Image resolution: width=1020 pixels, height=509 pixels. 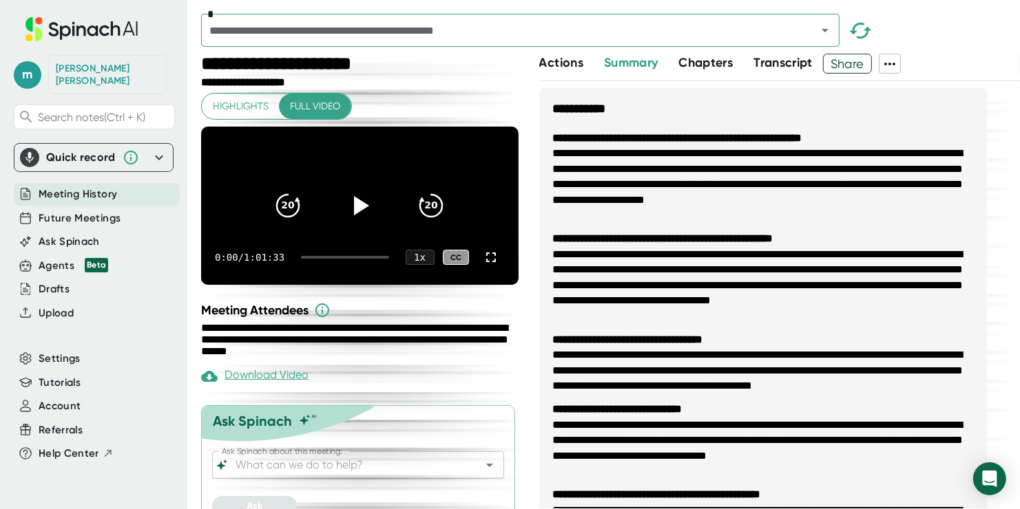 I want to click on button: Full video, so click(x=315, y=106).